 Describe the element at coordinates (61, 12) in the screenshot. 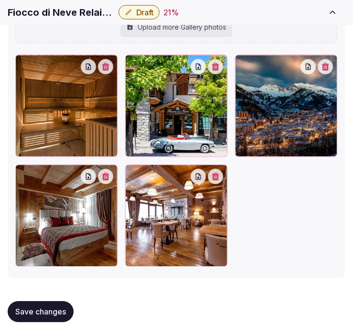

I see `h1: Fiocco di Neve Relais & Spa` at that location.